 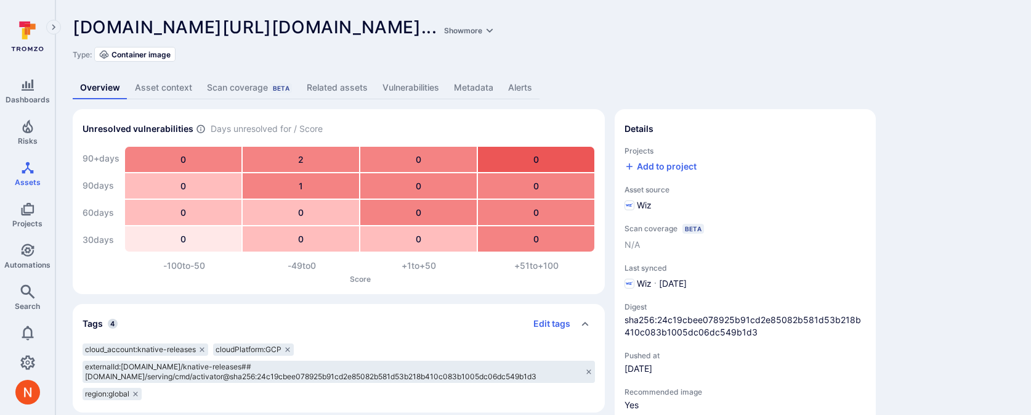 What do you see at coordinates (113, 323) in the screenshot?
I see `span: 4` at bounding box center [113, 323].